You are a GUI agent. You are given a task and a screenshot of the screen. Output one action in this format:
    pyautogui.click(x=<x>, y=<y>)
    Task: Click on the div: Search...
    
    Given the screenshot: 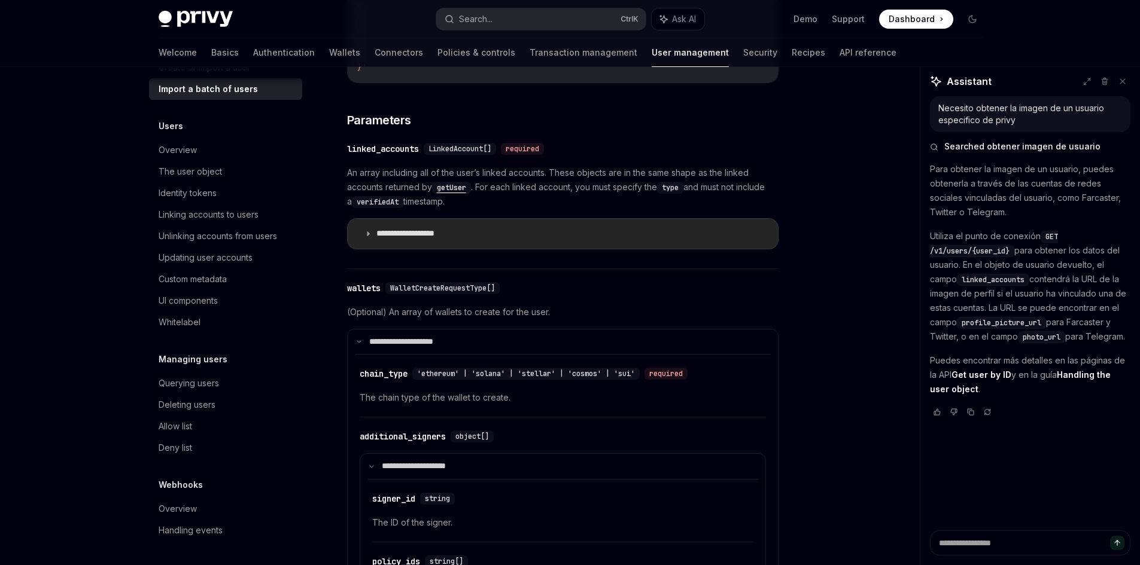 What is the action you would take?
    pyautogui.click(x=476, y=19)
    